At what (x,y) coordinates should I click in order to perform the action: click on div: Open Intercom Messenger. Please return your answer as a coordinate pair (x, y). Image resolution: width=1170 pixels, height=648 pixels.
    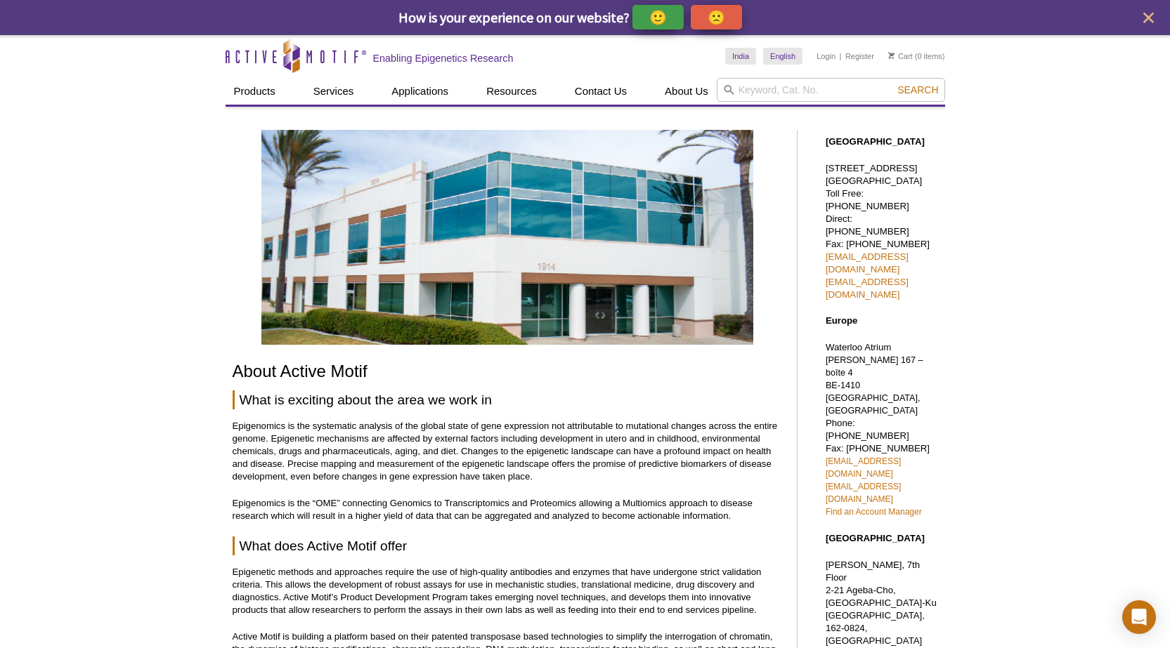
    Looking at the image, I should click on (1139, 618).